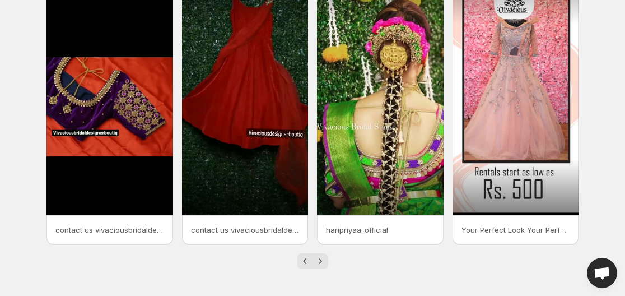 The height and width of the screenshot is (296, 625). I want to click on p: haripriyaa_official, so click(380, 230).